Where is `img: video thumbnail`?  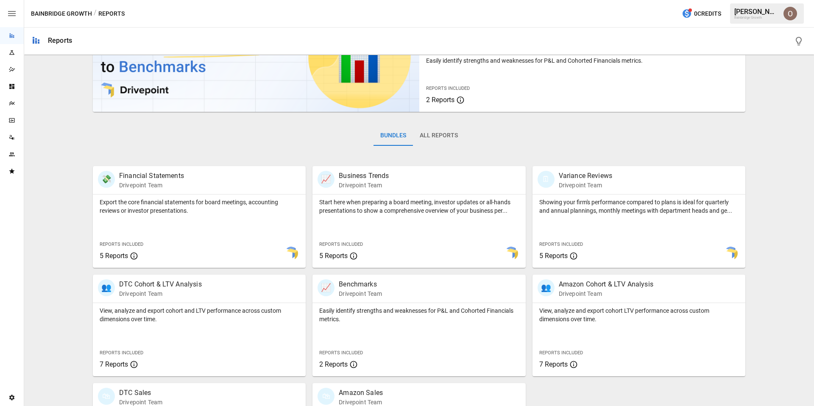
img: video thumbnail is located at coordinates (256, 57).